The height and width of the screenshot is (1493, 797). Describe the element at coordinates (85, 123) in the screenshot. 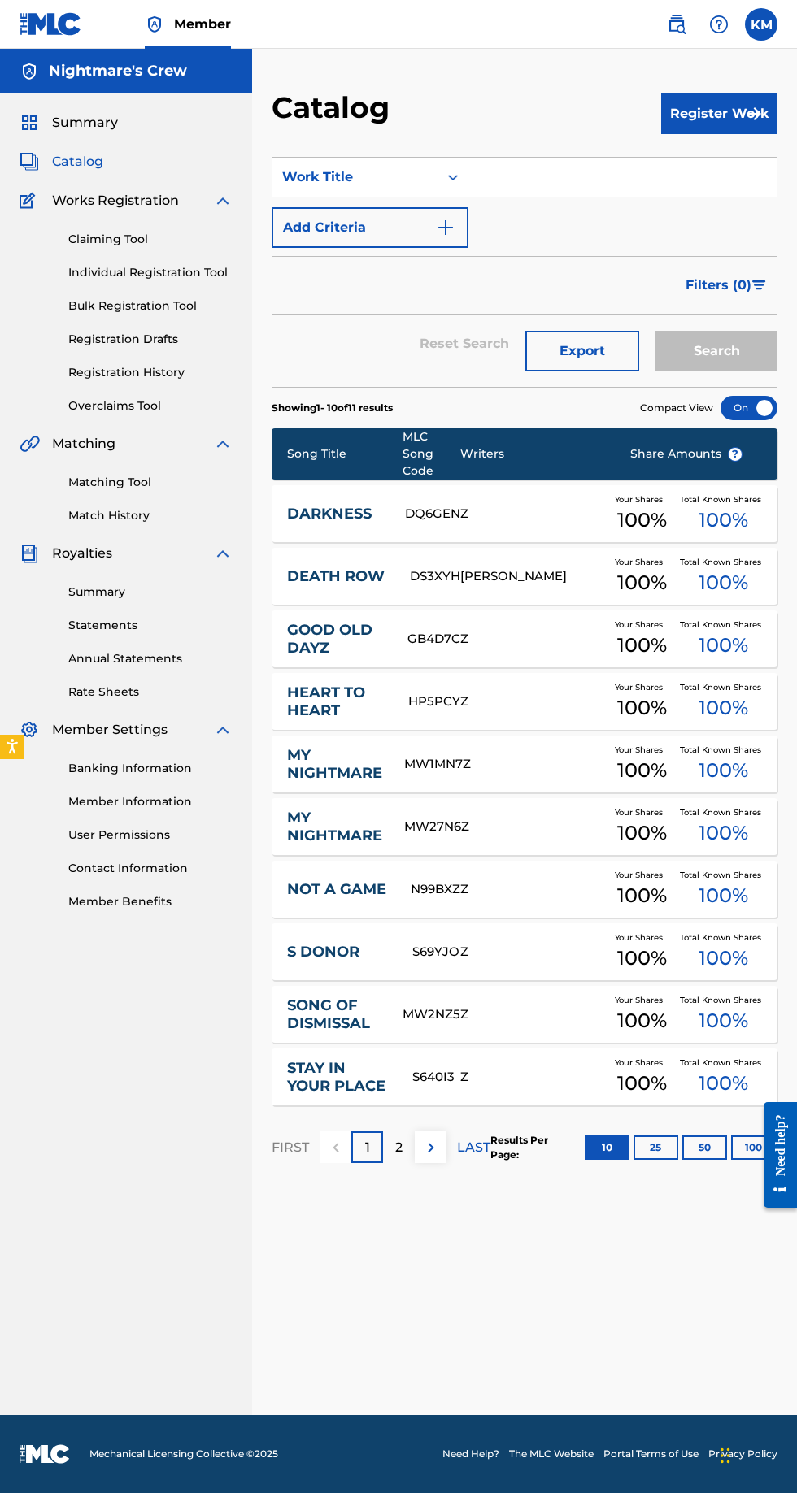

I see `span: Summary` at that location.